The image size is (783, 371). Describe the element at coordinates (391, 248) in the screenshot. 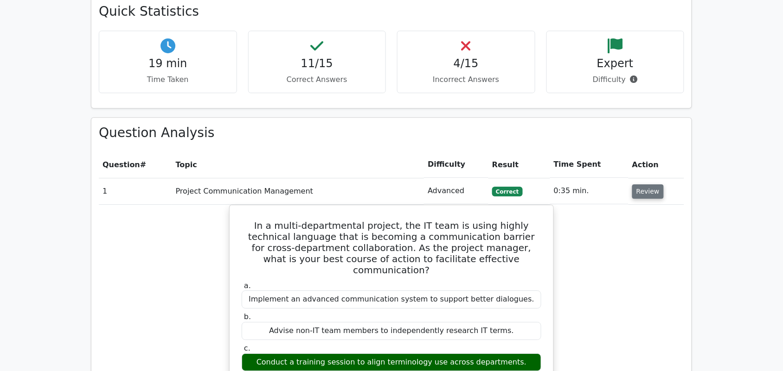

I see `h5: In a multi-departmental project, the IT team is using highly technical language that is becoming ...` at that location.